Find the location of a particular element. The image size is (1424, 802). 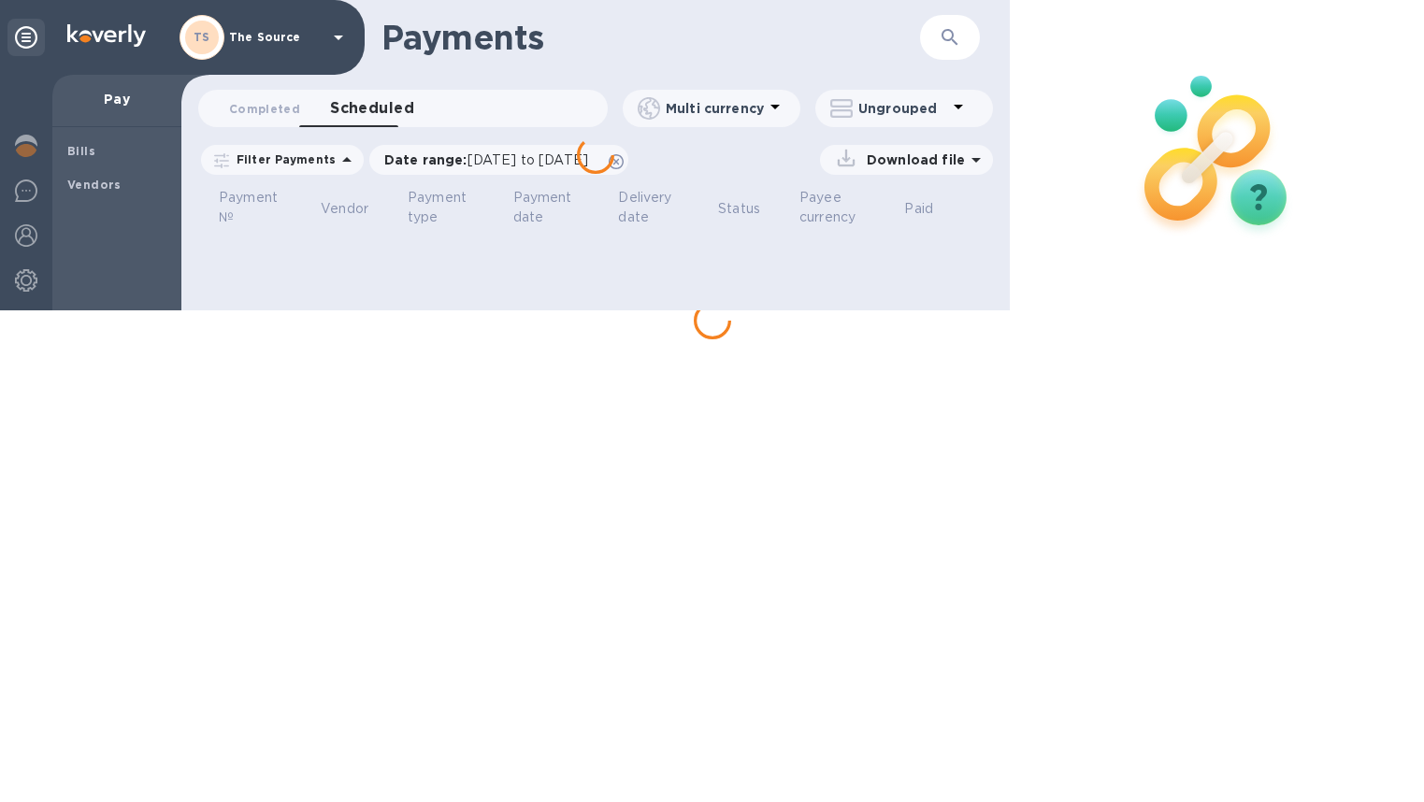

p: Multi currency is located at coordinates (714, 108).